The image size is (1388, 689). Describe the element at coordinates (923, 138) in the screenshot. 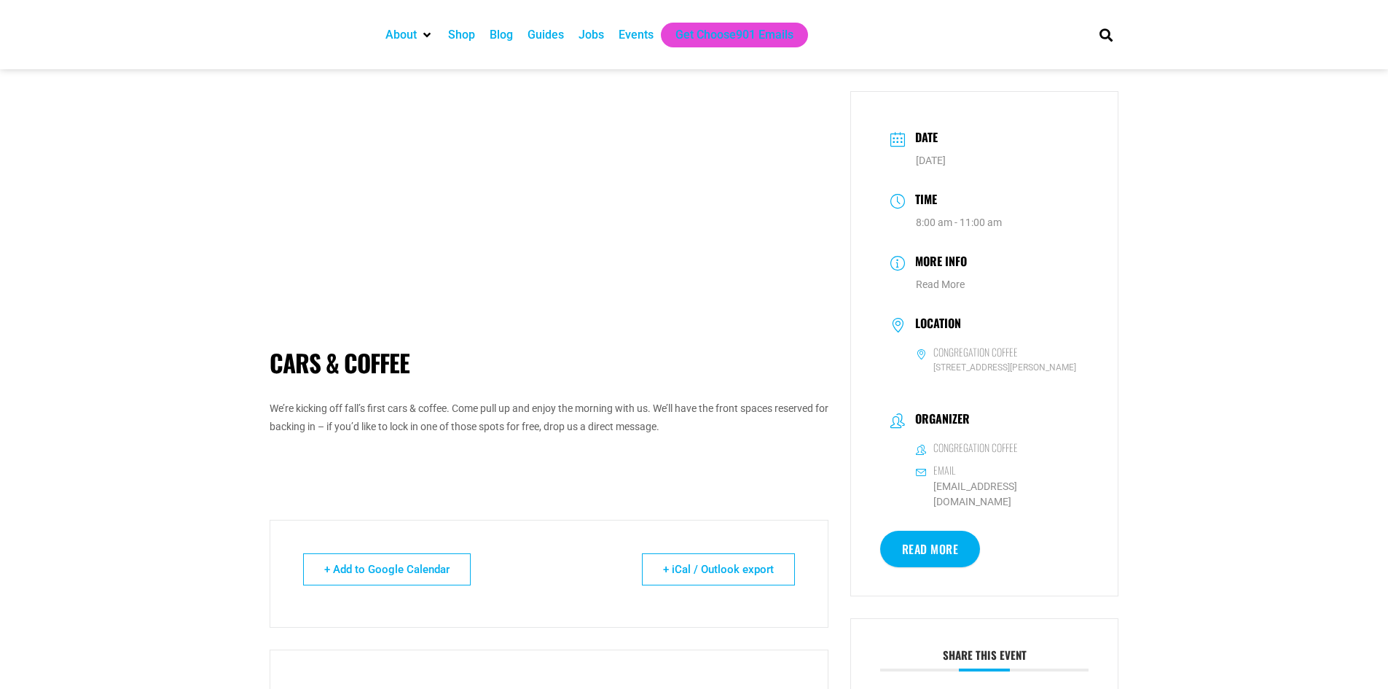

I see `h3: Date` at that location.